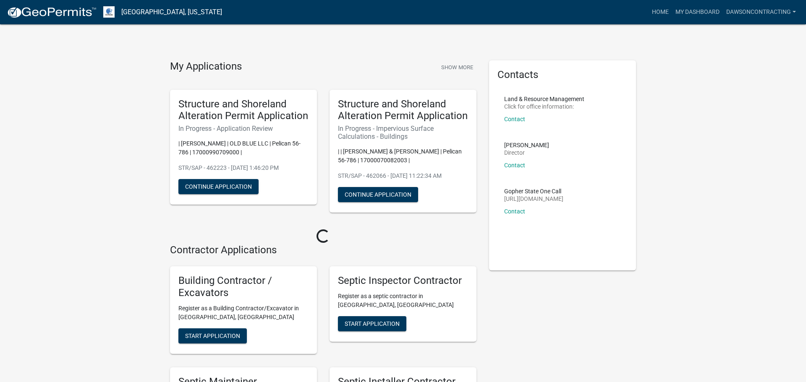 Image resolution: width=806 pixels, height=382 pixels. I want to click on h5: Septic Inspector Contractor, so click(403, 281).